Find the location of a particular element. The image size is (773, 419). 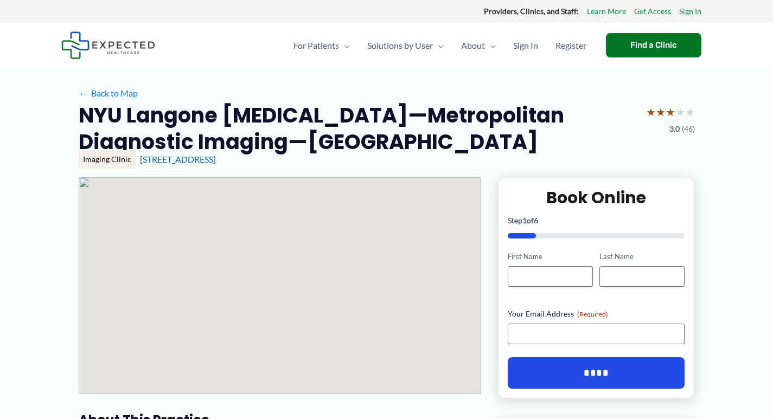

label: First Name is located at coordinates (550, 257).